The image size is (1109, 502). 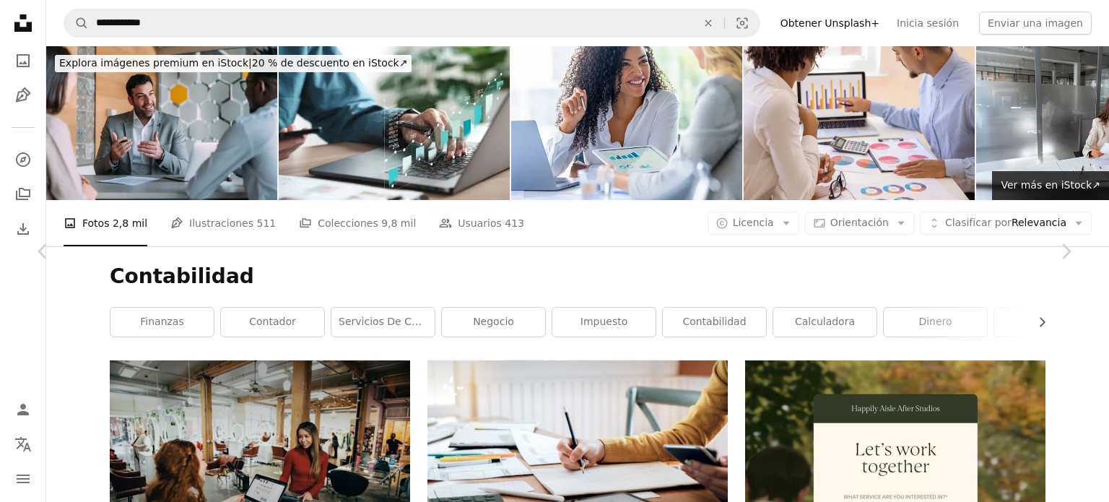 What do you see at coordinates (260, 460) in the screenshot?
I see `a: Dos mujeres cerca de las mesas` at bounding box center [260, 460].